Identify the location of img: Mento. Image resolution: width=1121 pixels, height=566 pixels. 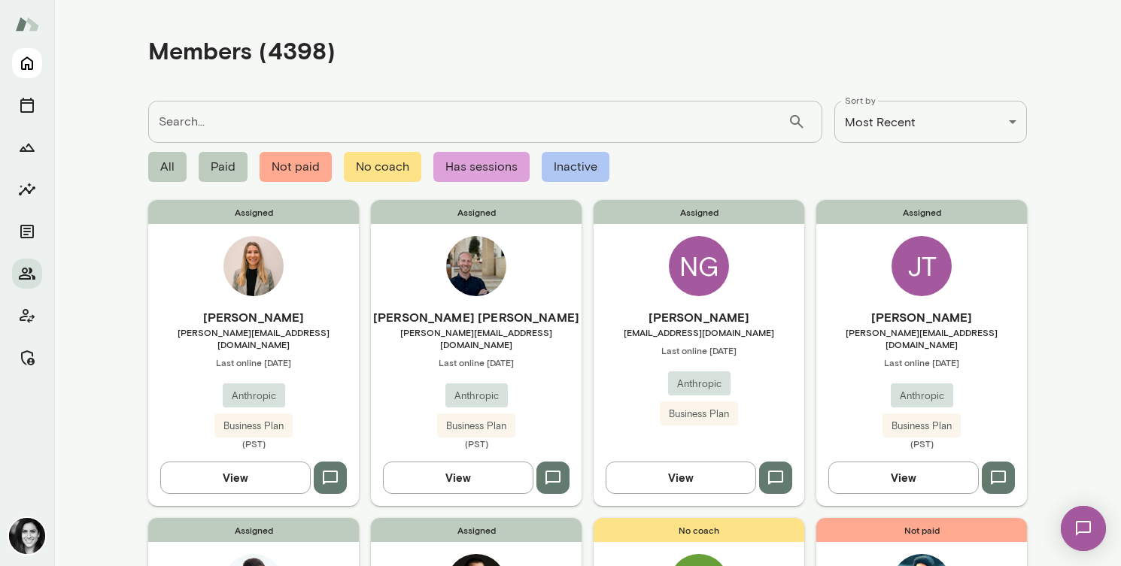
(27, 24).